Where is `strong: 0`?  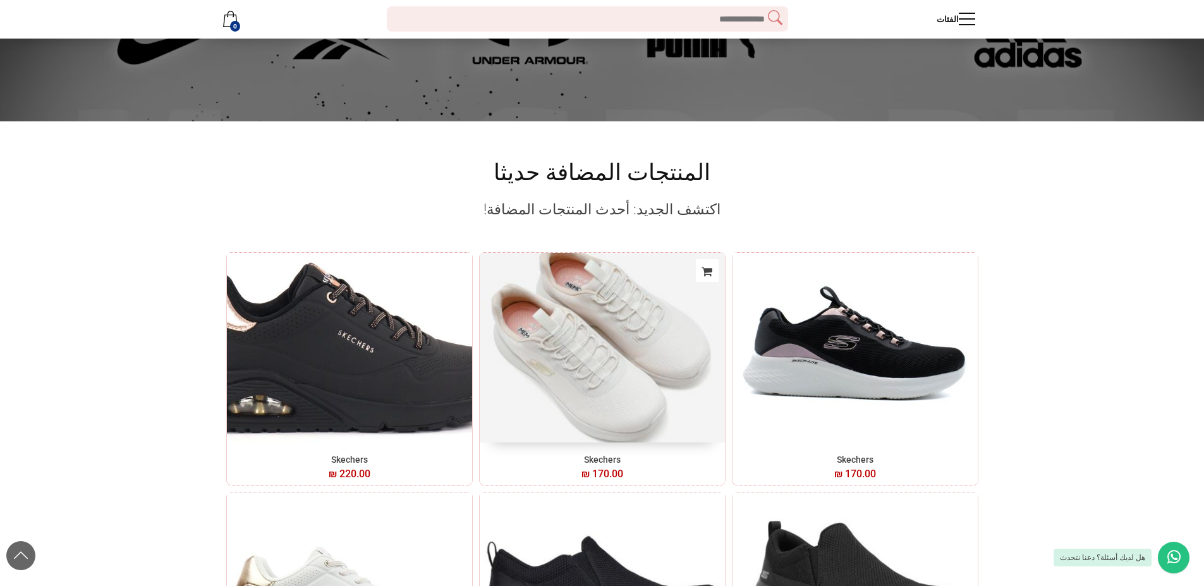 strong: 0 is located at coordinates (235, 26).